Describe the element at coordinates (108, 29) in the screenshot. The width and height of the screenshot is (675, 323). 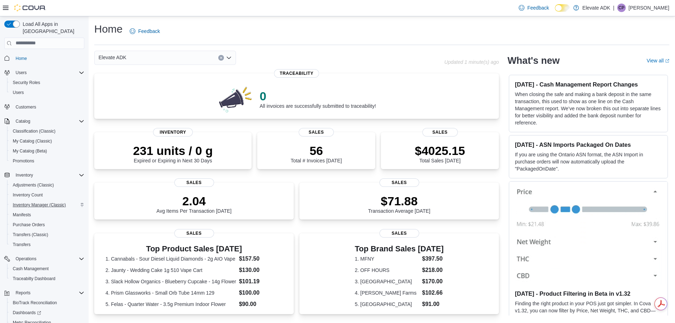
I see `h1: Home` at that location.